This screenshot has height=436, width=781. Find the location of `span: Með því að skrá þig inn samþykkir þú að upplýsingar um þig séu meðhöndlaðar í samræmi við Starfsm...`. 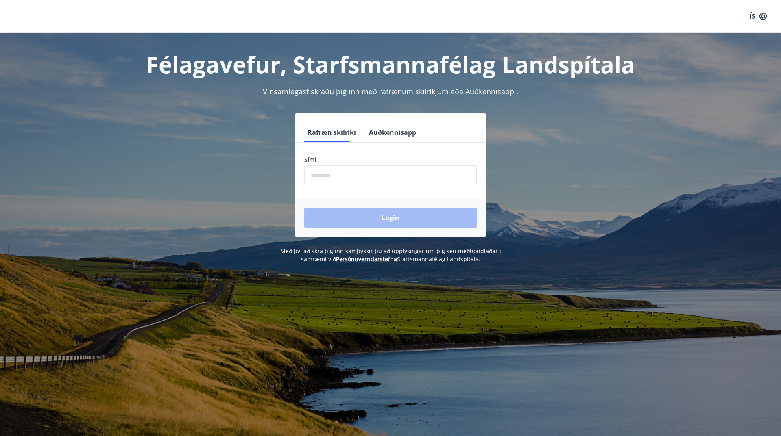

span: Með því að skrá þig inn samþykkir þú að upplýsingar um þig séu meðhöndlaðar í samræmi við Starfsm... is located at coordinates (390, 255).